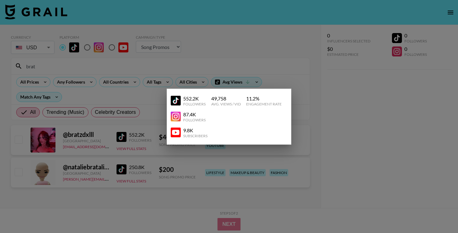 Image resolution: width=458 pixels, height=233 pixels. Describe the element at coordinates (195, 135) in the screenshot. I see `div: Subscribers` at that location.